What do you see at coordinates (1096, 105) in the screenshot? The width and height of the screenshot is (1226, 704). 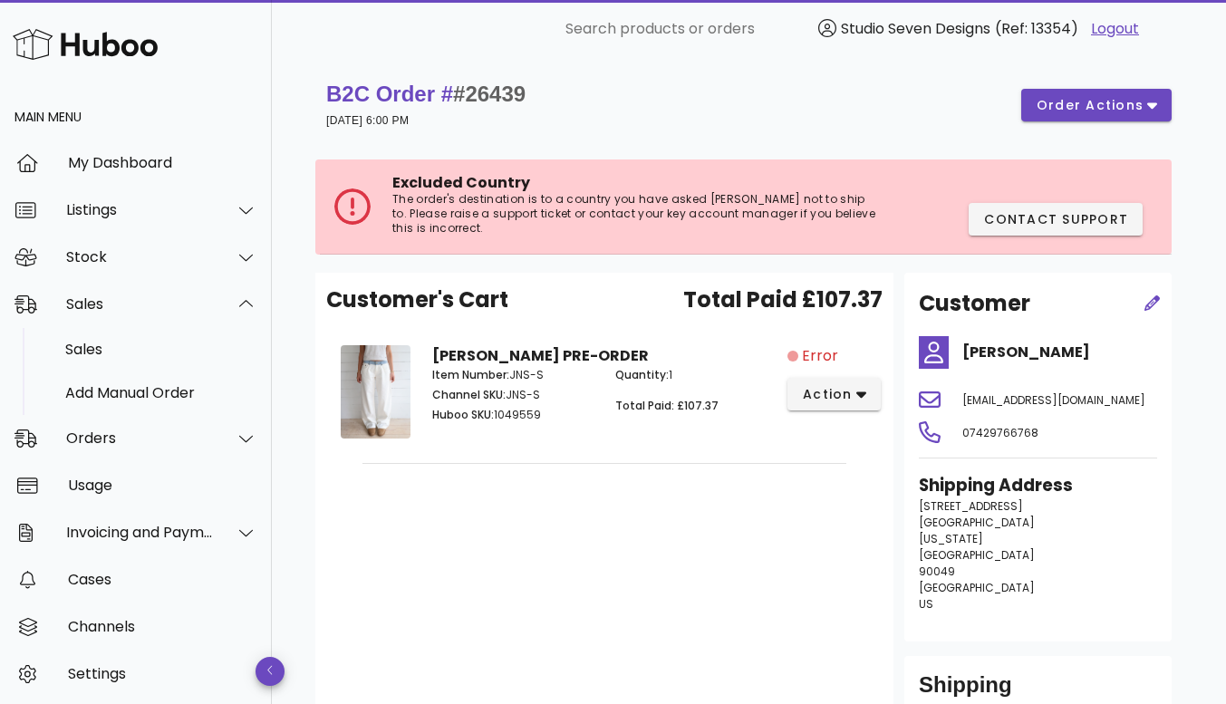 I see `button: order actions` at bounding box center [1096, 105].